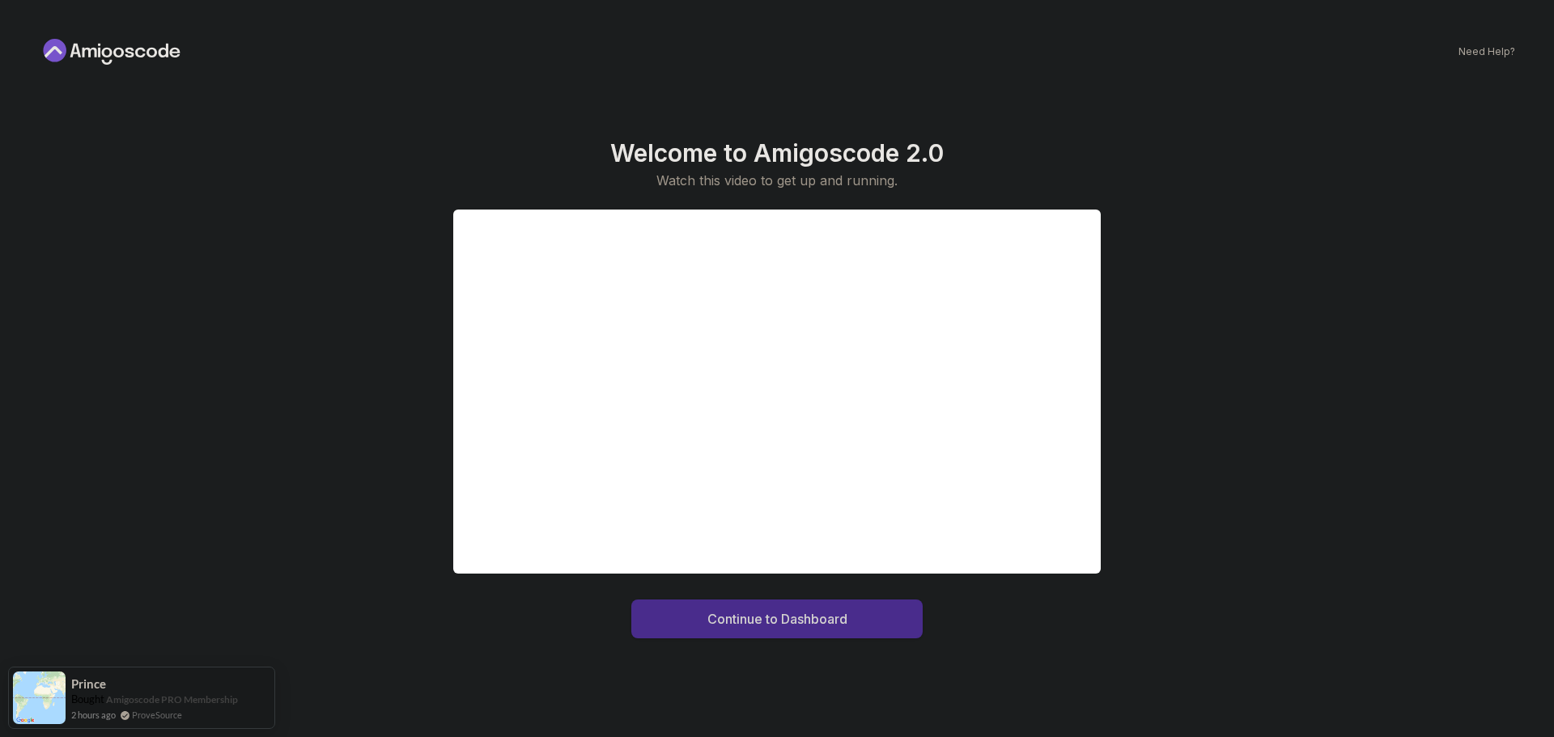 The width and height of the screenshot is (1554, 737). I want to click on p: Watch this video to get up and running., so click(777, 180).